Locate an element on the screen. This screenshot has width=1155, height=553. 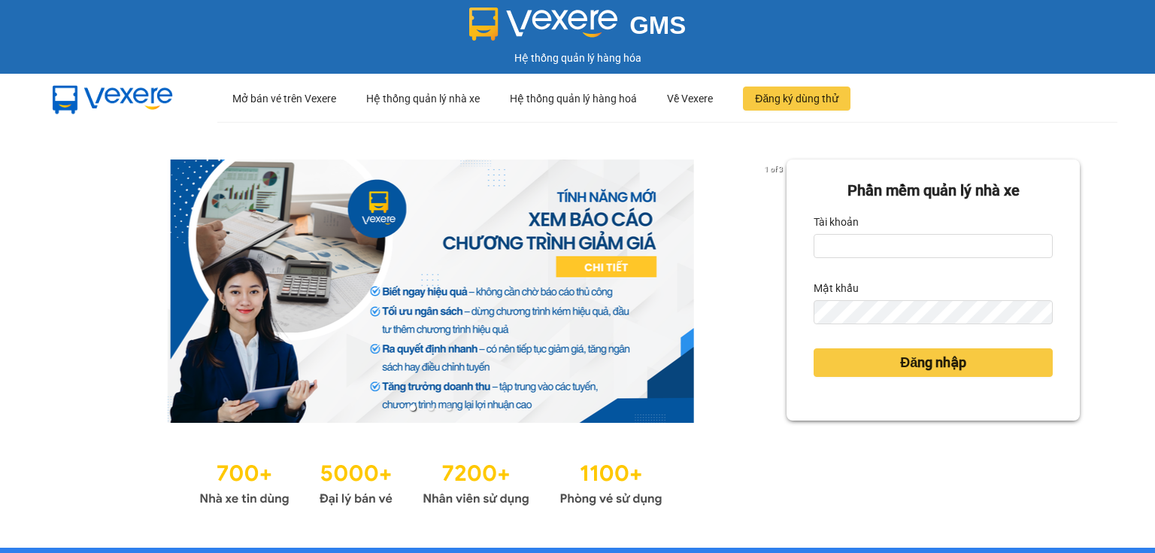
span: GMS is located at coordinates (657, 25).